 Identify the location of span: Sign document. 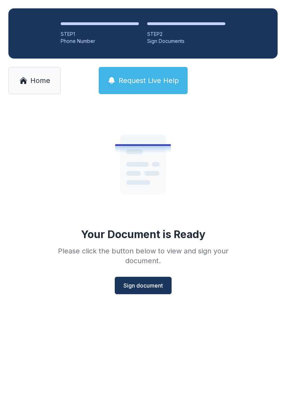
(143, 286).